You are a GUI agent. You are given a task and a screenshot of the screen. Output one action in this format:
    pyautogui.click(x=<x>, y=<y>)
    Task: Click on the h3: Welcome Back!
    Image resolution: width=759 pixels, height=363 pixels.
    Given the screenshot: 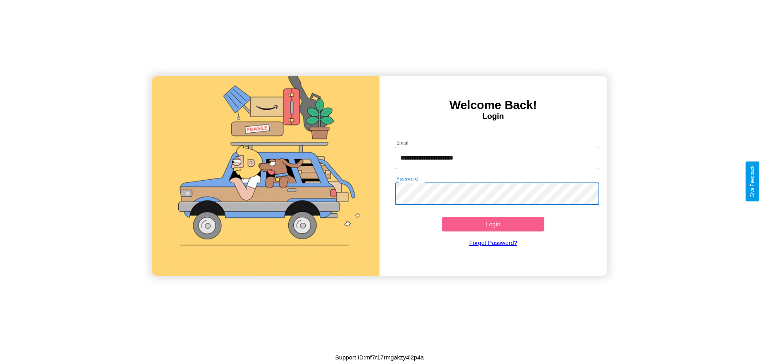 What is the action you would take?
    pyautogui.click(x=493, y=105)
    